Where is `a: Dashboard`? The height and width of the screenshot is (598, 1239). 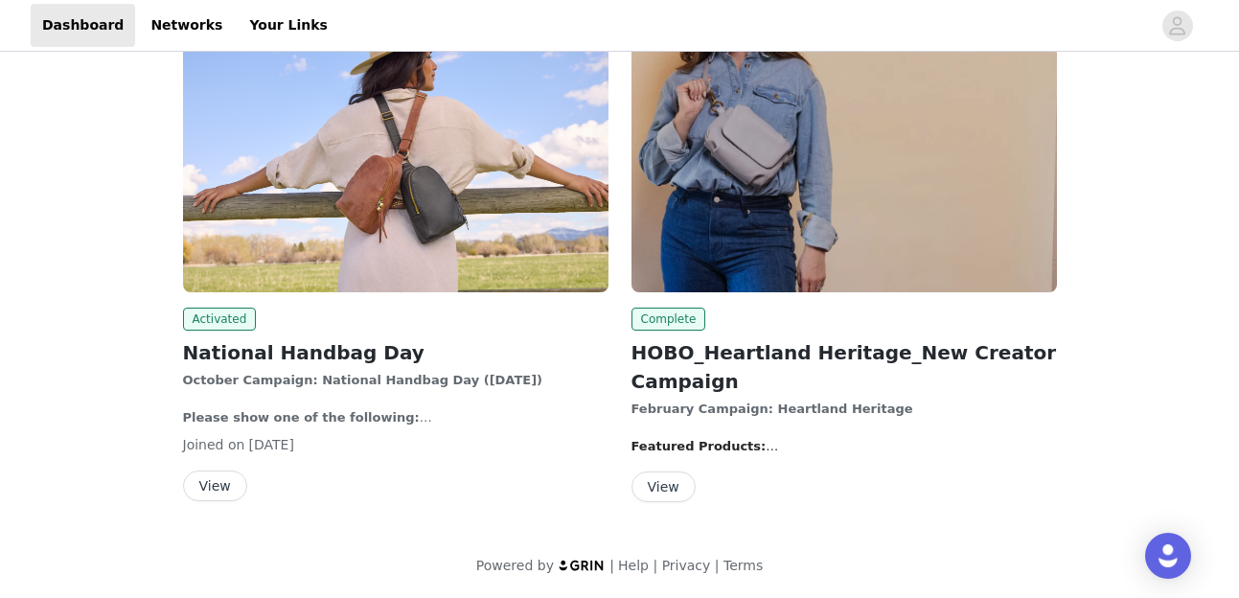
a: Dashboard is located at coordinates (82, 25).